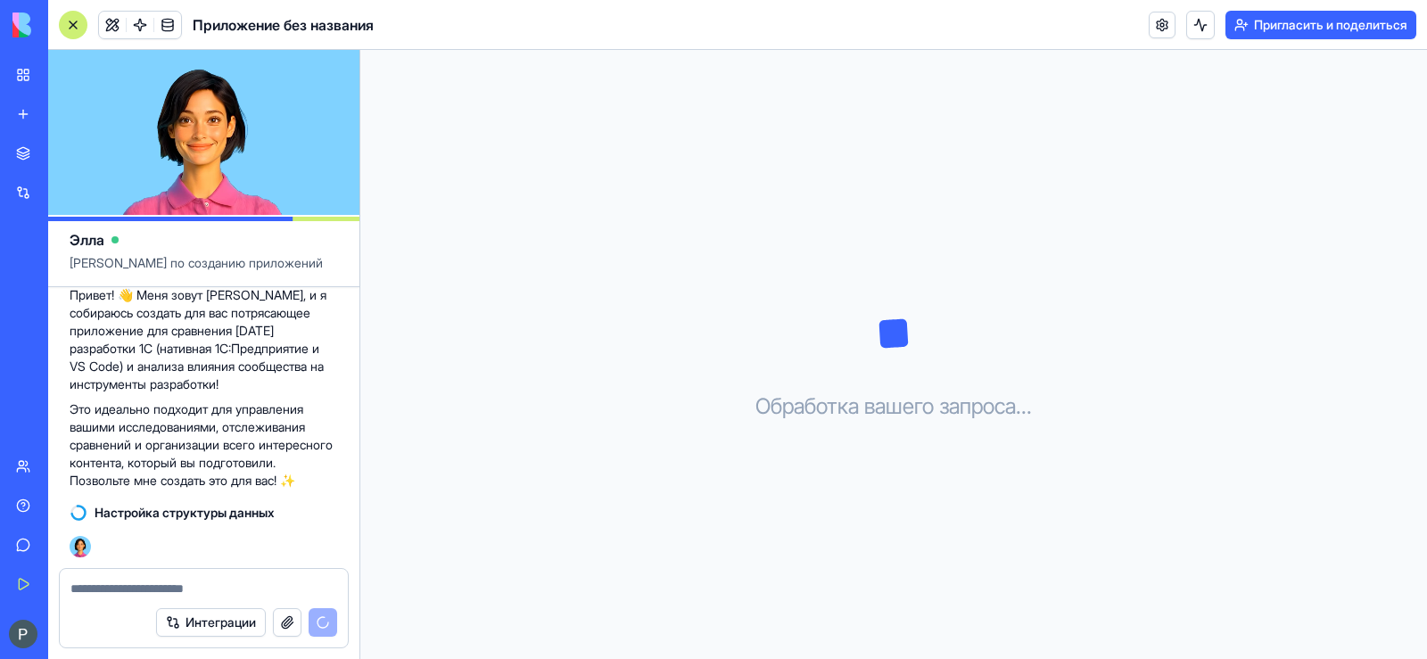 This screenshot has width=1427, height=659. I want to click on font: Элла, so click(87, 240).